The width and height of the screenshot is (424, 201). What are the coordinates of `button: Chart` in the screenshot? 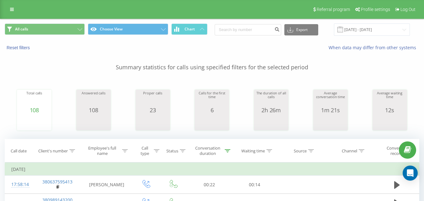 It's located at (189, 29).